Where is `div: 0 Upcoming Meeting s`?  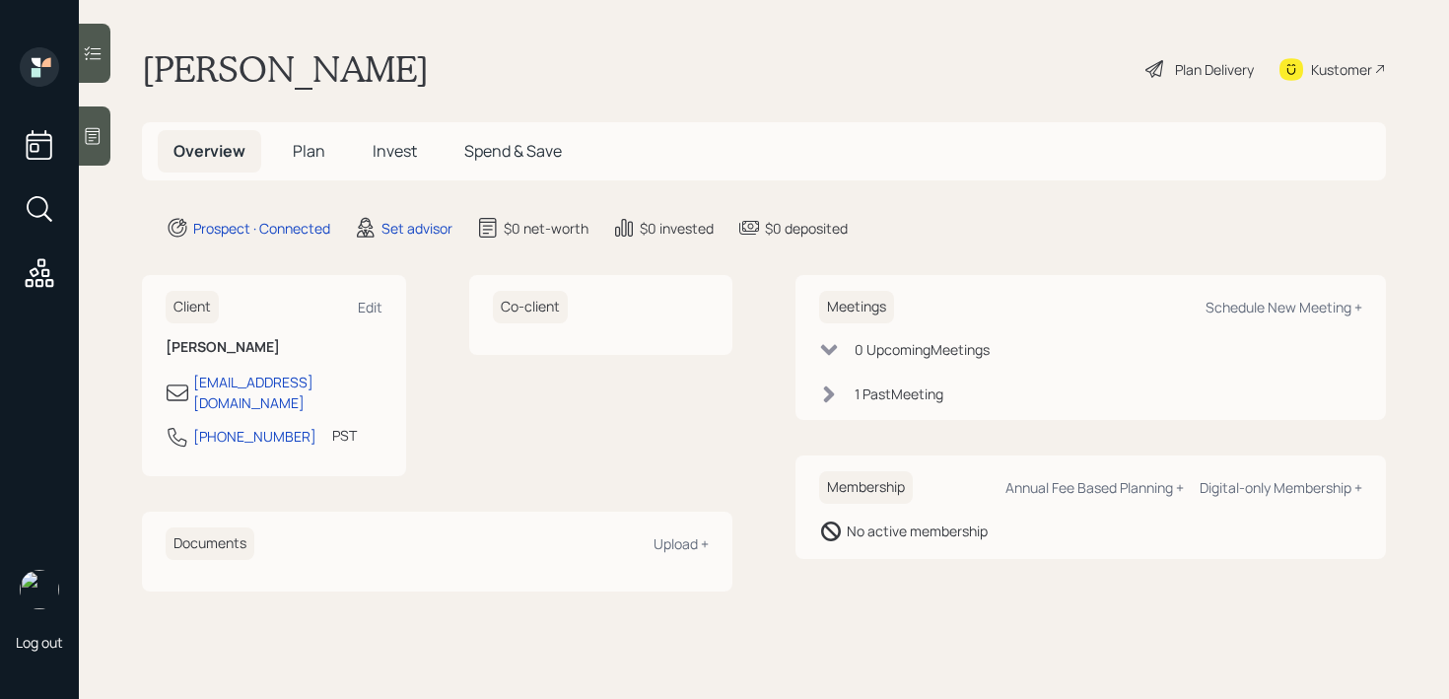 div: 0 Upcoming Meeting s is located at coordinates (922, 349).